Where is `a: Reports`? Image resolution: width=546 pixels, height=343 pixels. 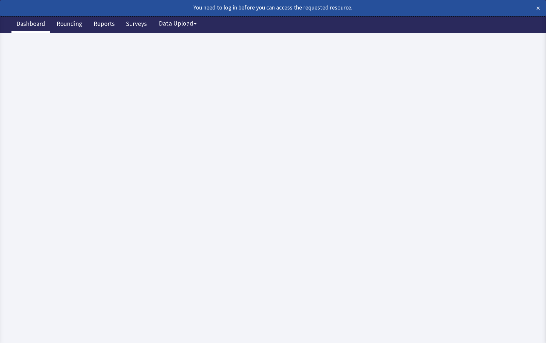
a: Reports is located at coordinates (104, 25).